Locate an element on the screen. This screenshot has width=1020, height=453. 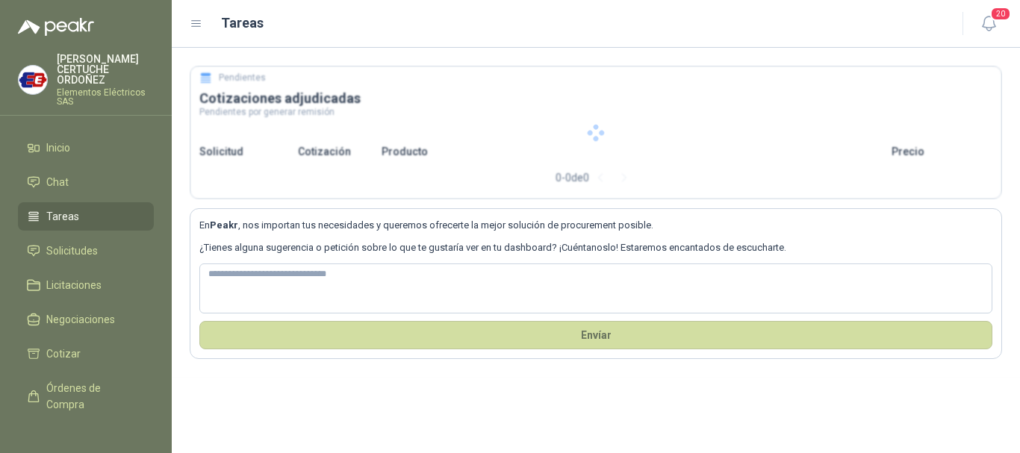
b: Peakr is located at coordinates (224, 225).